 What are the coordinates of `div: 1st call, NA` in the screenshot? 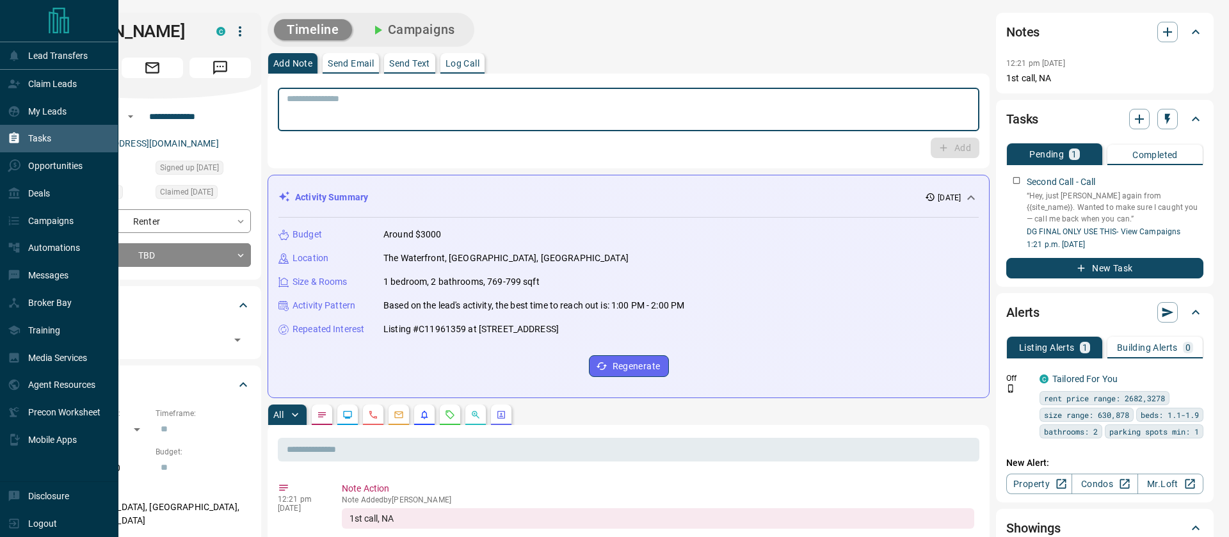 It's located at (658, 519).